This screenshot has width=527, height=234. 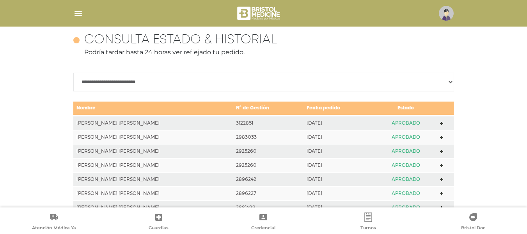 I want to click on td: 2881499, so click(x=268, y=207).